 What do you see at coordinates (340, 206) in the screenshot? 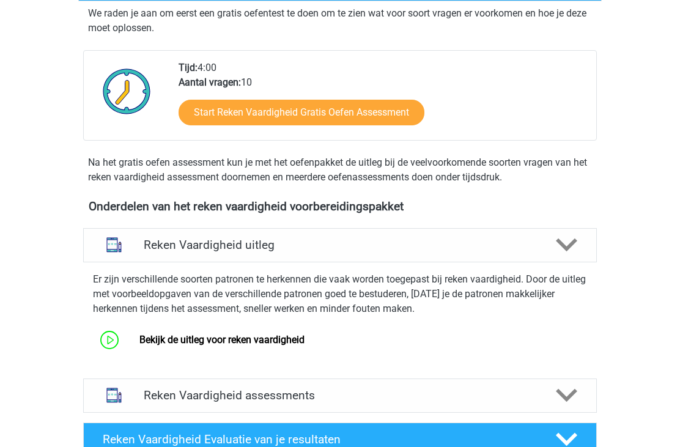
I see `h4: Onderdelen van het reken vaardigheid voorbereidingspakket` at bounding box center [340, 206].